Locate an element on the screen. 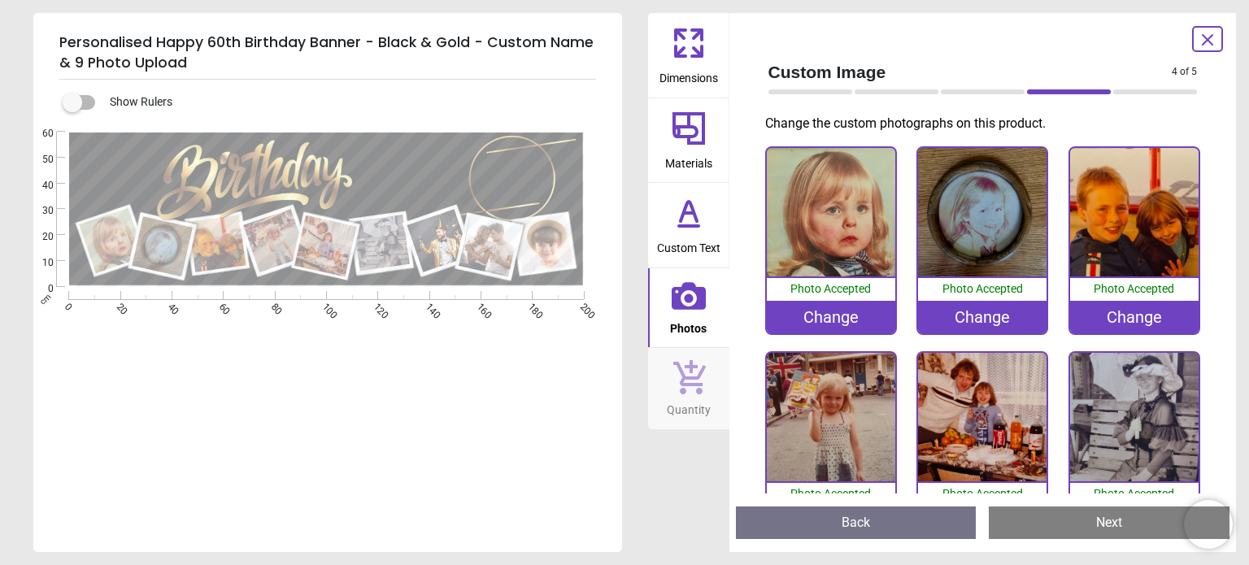 This screenshot has height=565, width=1249. span: Quantity is located at coordinates (689, 407).